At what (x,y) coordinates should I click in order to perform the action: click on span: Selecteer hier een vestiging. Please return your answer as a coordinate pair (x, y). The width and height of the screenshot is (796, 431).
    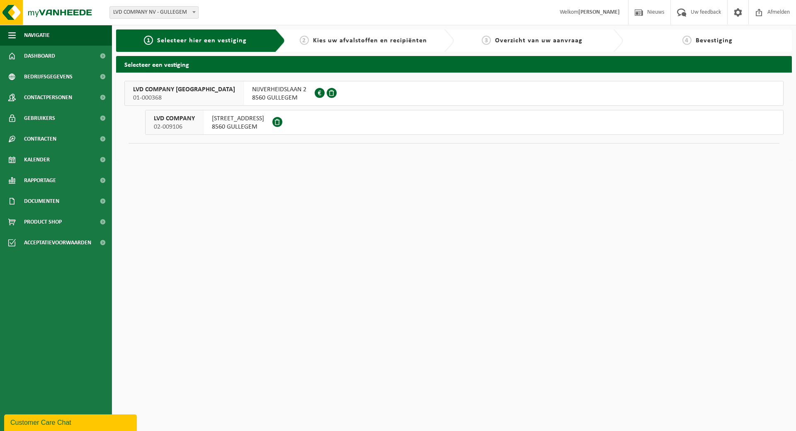
    Looking at the image, I should click on (202, 41).